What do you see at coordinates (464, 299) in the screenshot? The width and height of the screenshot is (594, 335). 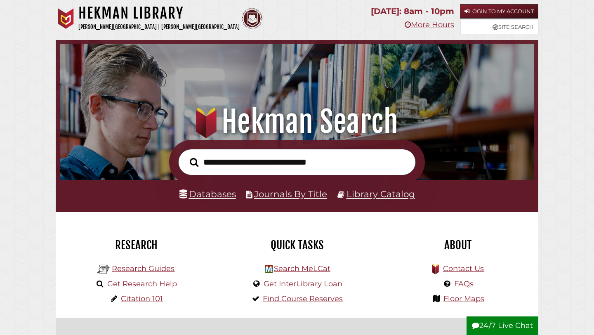 I see `a: Floor Maps` at bounding box center [464, 299].